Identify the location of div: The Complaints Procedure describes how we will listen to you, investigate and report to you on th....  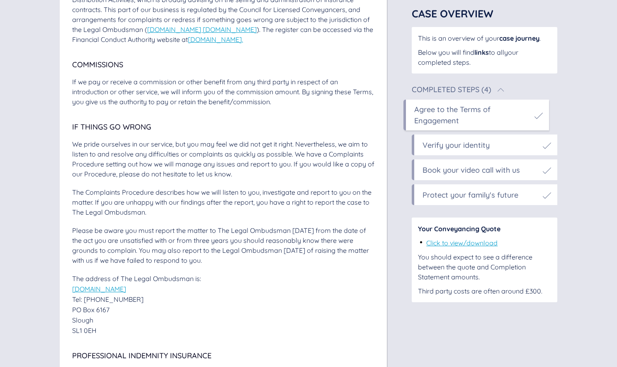
(223, 202).